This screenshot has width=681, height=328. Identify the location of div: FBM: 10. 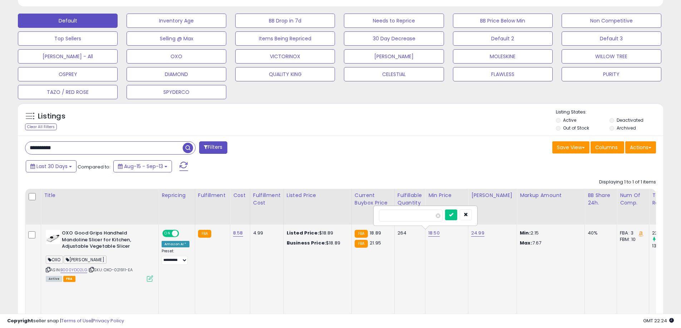
(632, 240).